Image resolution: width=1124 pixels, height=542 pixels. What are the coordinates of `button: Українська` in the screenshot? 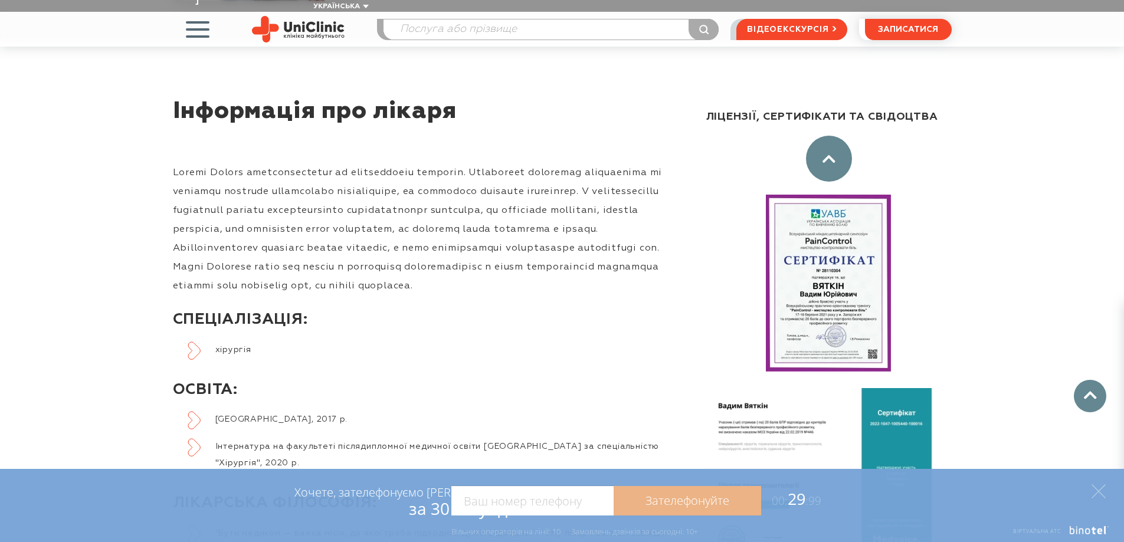 It's located at (339, 6).